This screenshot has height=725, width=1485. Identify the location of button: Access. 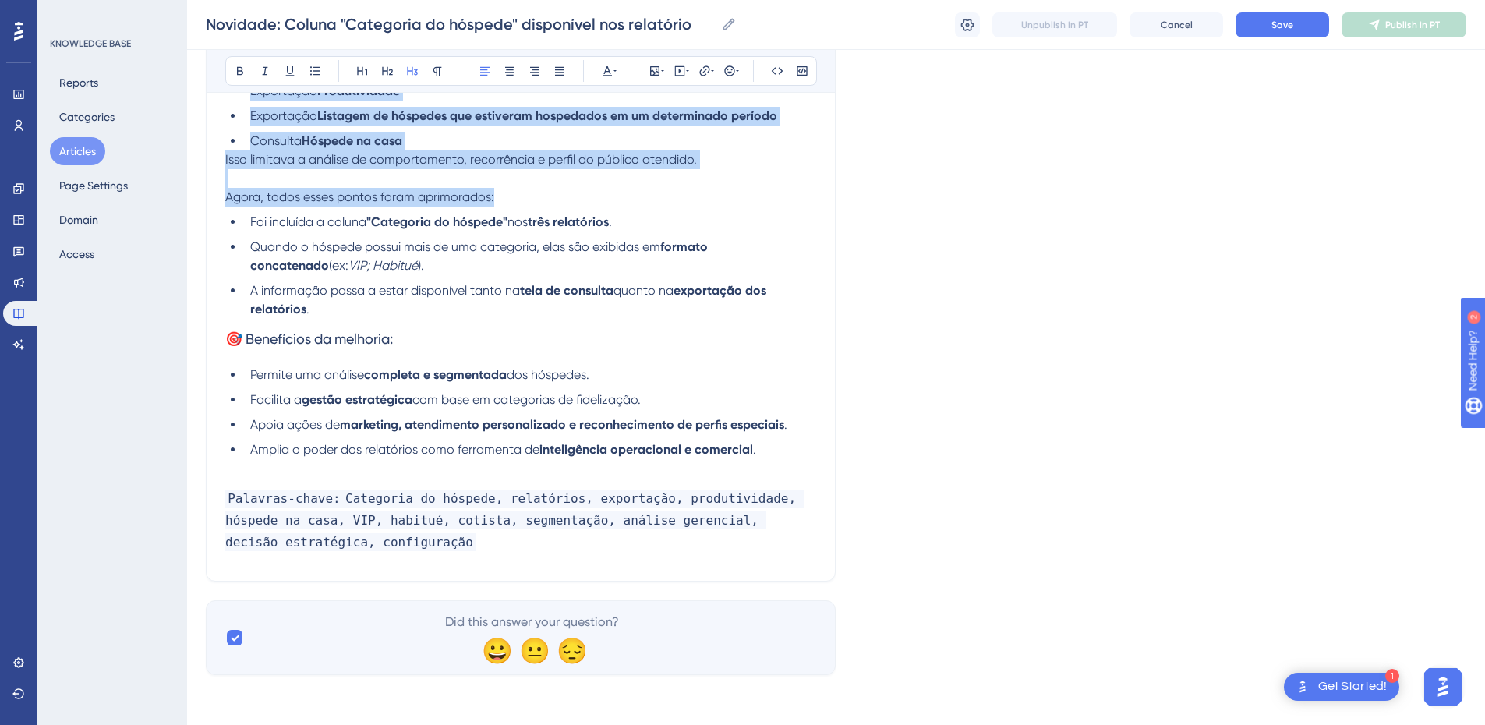
(76, 254).